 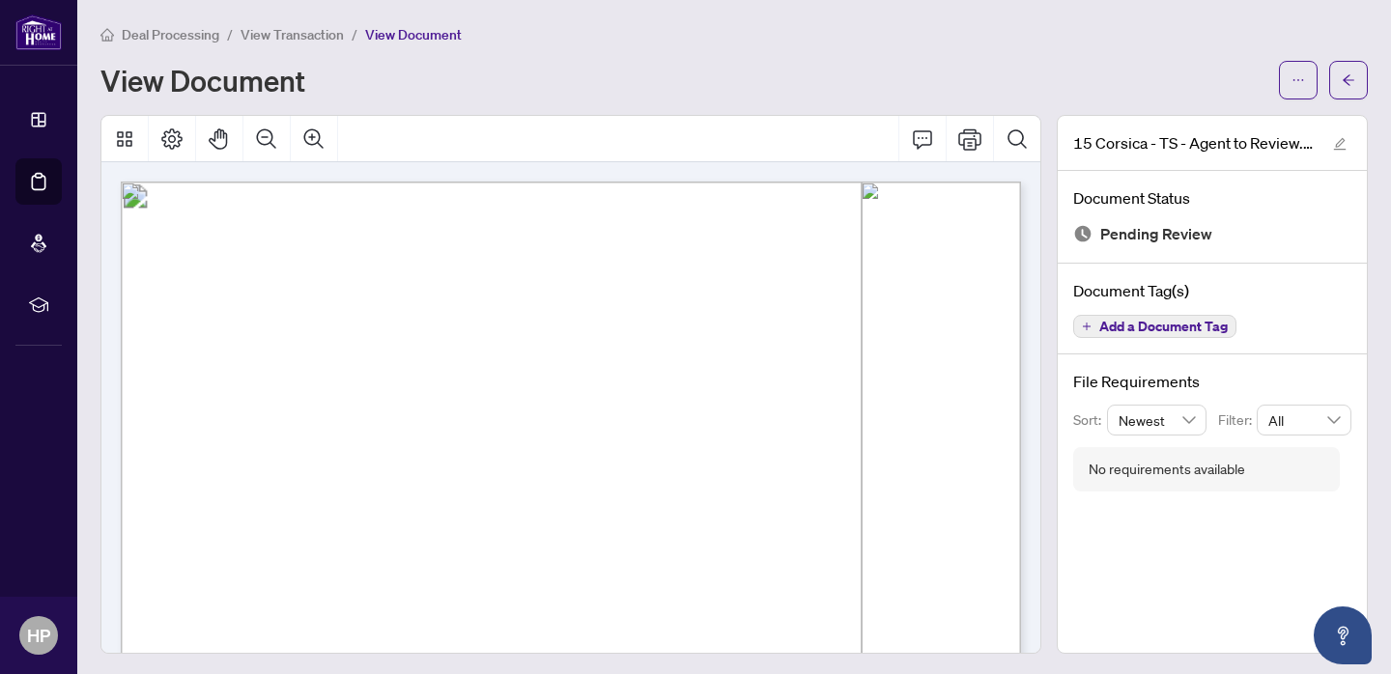 I want to click on span: Pending Review, so click(x=1156, y=234).